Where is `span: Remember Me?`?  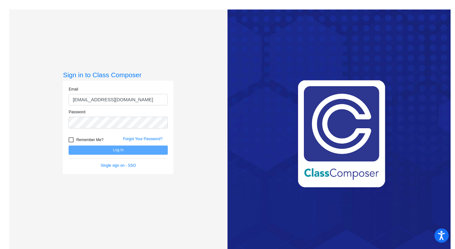
span: Remember Me? is located at coordinates (90, 140).